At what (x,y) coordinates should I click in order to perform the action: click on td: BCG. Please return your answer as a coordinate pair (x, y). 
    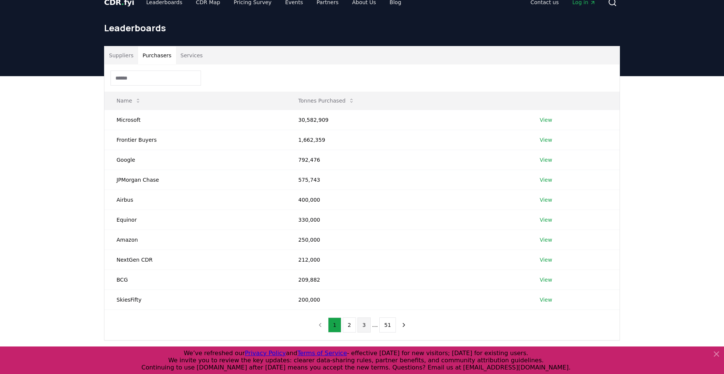
    Looking at the image, I should click on (195, 280).